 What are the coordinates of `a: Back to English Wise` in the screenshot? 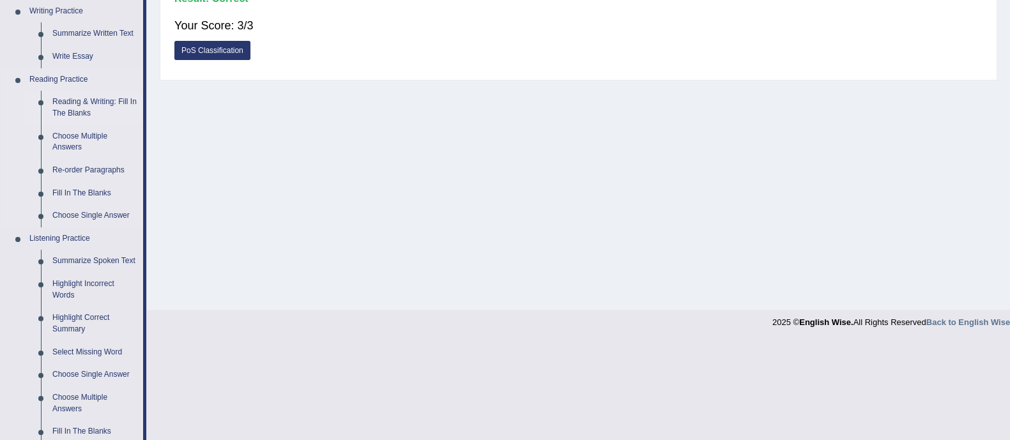 It's located at (968, 322).